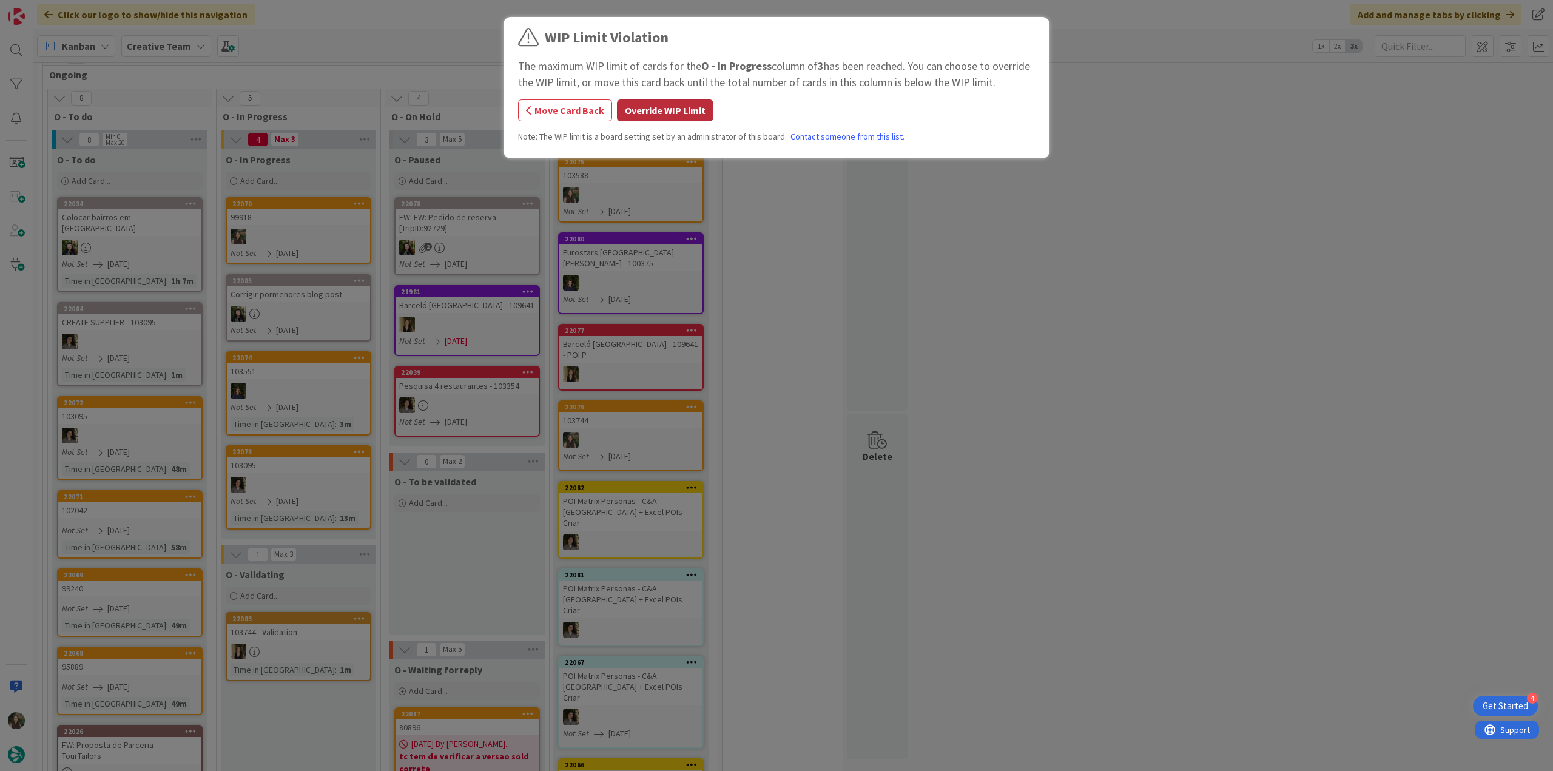 Image resolution: width=1553 pixels, height=771 pixels. Describe the element at coordinates (776, 136) in the screenshot. I see `div: Note: The WIP limit is a board setting set by an administrator of this board.` at that location.